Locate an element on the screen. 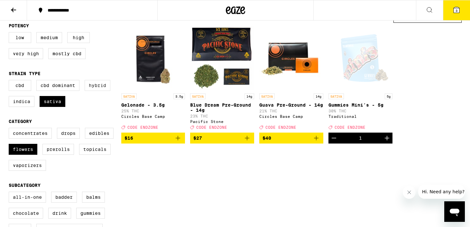 The width and height of the screenshot is (470, 227). p: 30% THC is located at coordinates (360, 111).